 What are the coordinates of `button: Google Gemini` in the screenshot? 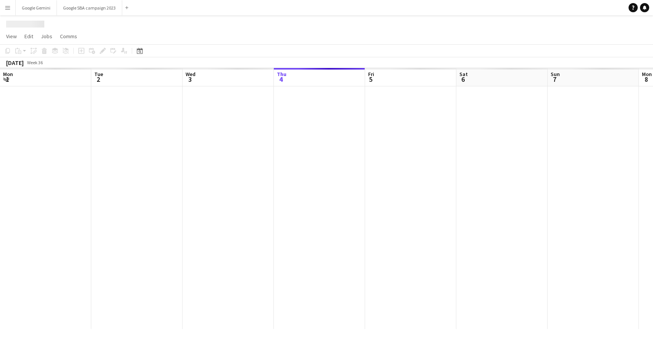 It's located at (36, 8).